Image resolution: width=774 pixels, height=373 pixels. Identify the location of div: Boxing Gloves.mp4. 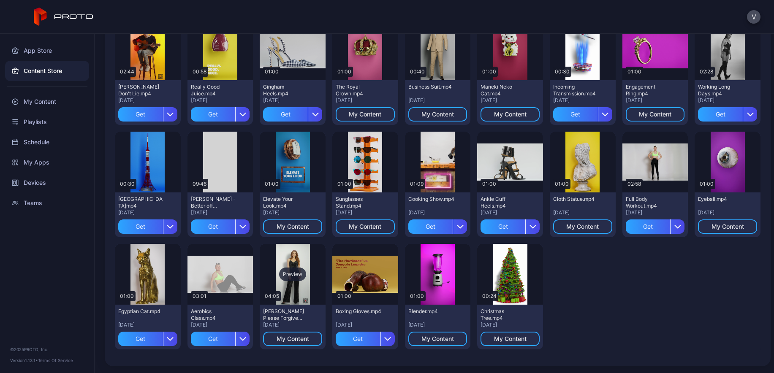
(359, 312).